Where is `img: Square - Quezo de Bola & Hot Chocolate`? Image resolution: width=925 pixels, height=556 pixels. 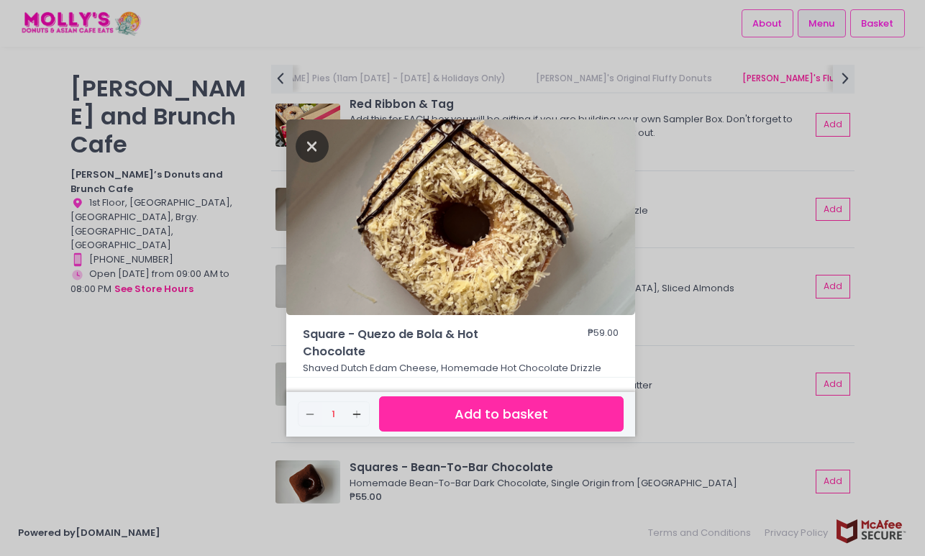 img: Square - Quezo de Bola & Hot Chocolate is located at coordinates (460, 217).